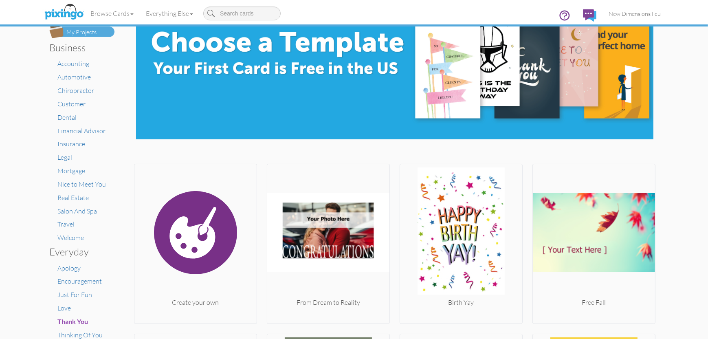 Image resolution: width=708 pixels, height=339 pixels. Describe the element at coordinates (71, 171) in the screenshot. I see `a: Mortgage` at that location.